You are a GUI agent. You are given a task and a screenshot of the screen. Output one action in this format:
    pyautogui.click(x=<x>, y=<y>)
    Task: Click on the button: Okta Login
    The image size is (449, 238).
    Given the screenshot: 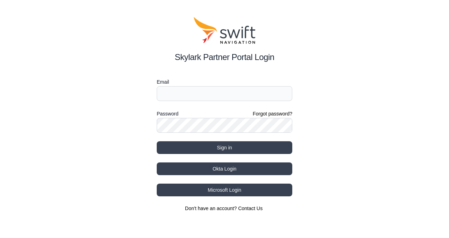 What is the action you would take?
    pyautogui.click(x=224, y=169)
    